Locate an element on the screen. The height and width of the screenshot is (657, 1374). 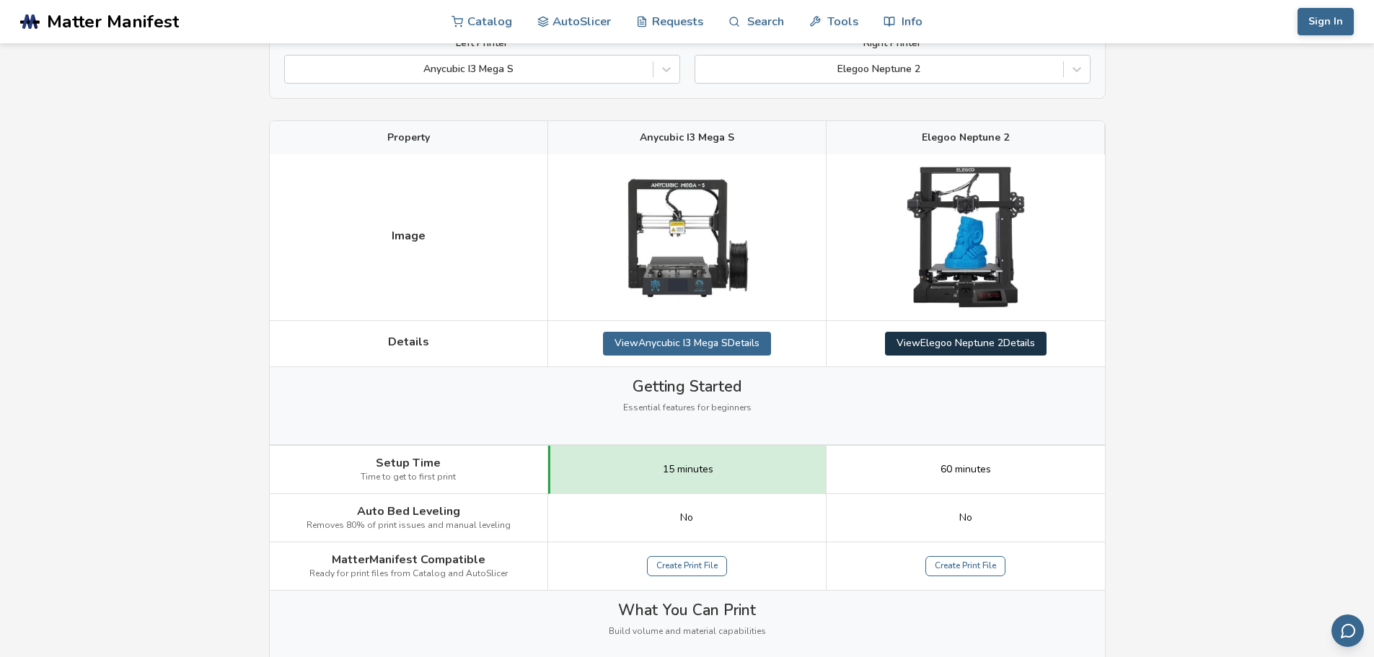
span: Build volume and material capabilities is located at coordinates (687, 632).